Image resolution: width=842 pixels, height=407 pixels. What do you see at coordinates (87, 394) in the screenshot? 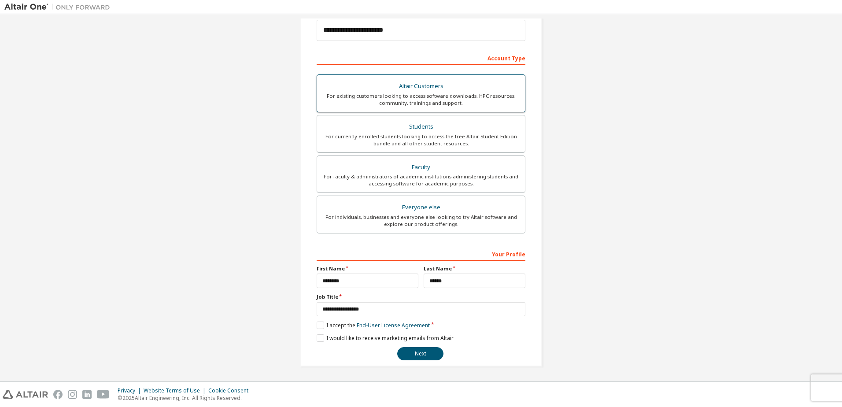
I see `img: linkedin.svg` at bounding box center [87, 394].